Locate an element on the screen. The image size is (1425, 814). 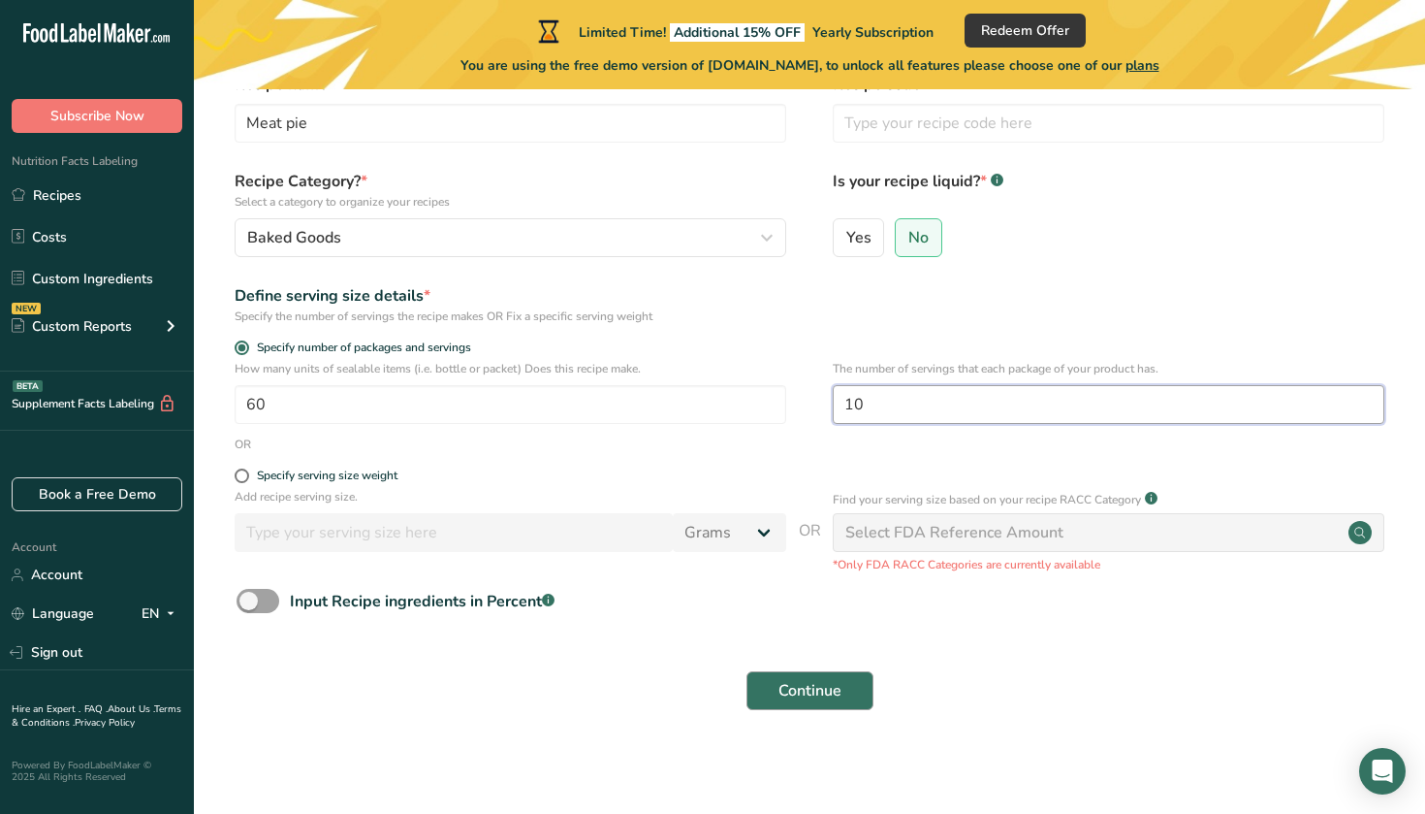
p: *Only FDA RACC Categories are currently available is located at coordinates (1108, 564).